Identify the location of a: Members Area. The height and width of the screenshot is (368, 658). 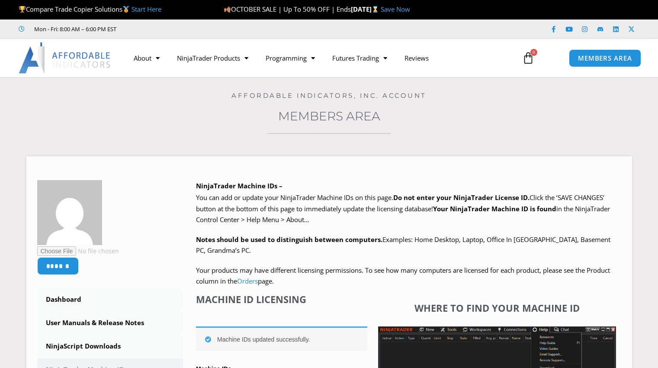
(329, 116).